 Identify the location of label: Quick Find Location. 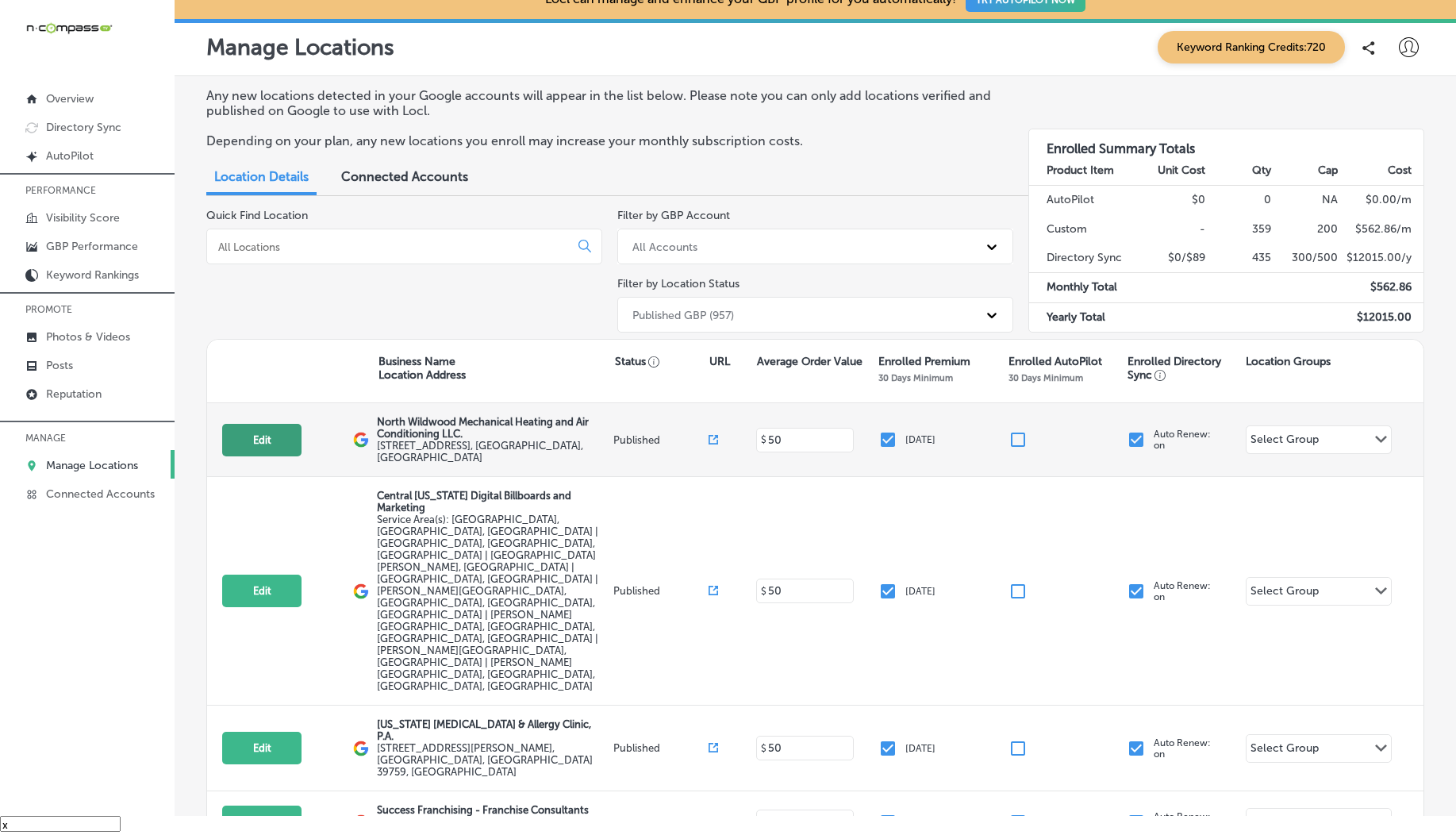
(257, 215).